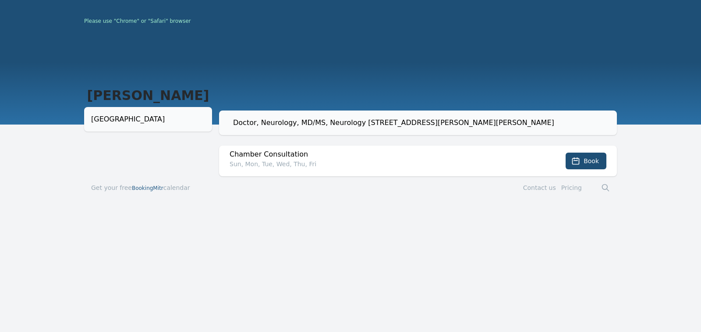  Describe the element at coordinates (379, 154) in the screenshot. I see `h2: Chamber Consultation` at that location.